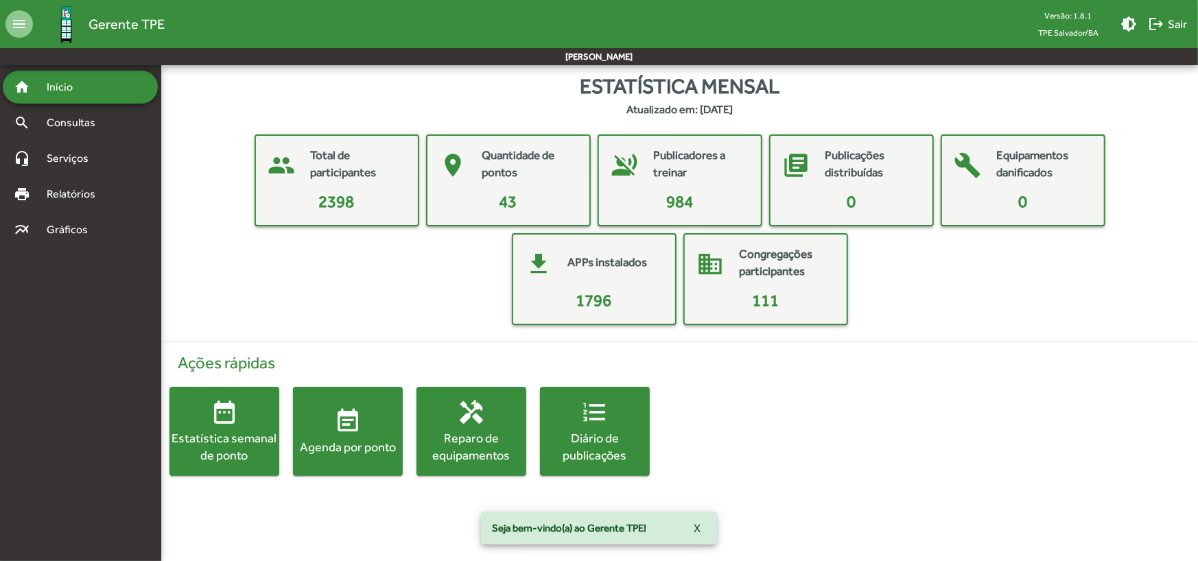 Image resolution: width=1198 pixels, height=561 pixels. What do you see at coordinates (529, 164) in the screenshot?
I see `mat-card-title: Quantidade de pontos` at bounding box center [529, 164].